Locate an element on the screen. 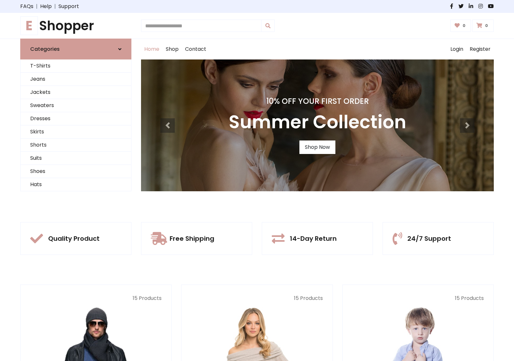 The width and height of the screenshot is (514, 361). h1: Shopper is located at coordinates (76, 26).